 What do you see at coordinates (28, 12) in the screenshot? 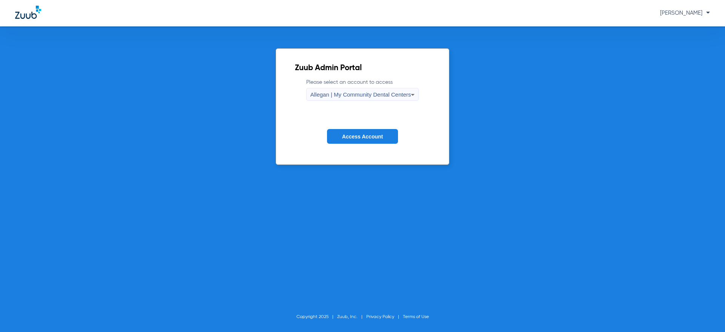
I see `img: Zuub Logo` at bounding box center [28, 12].